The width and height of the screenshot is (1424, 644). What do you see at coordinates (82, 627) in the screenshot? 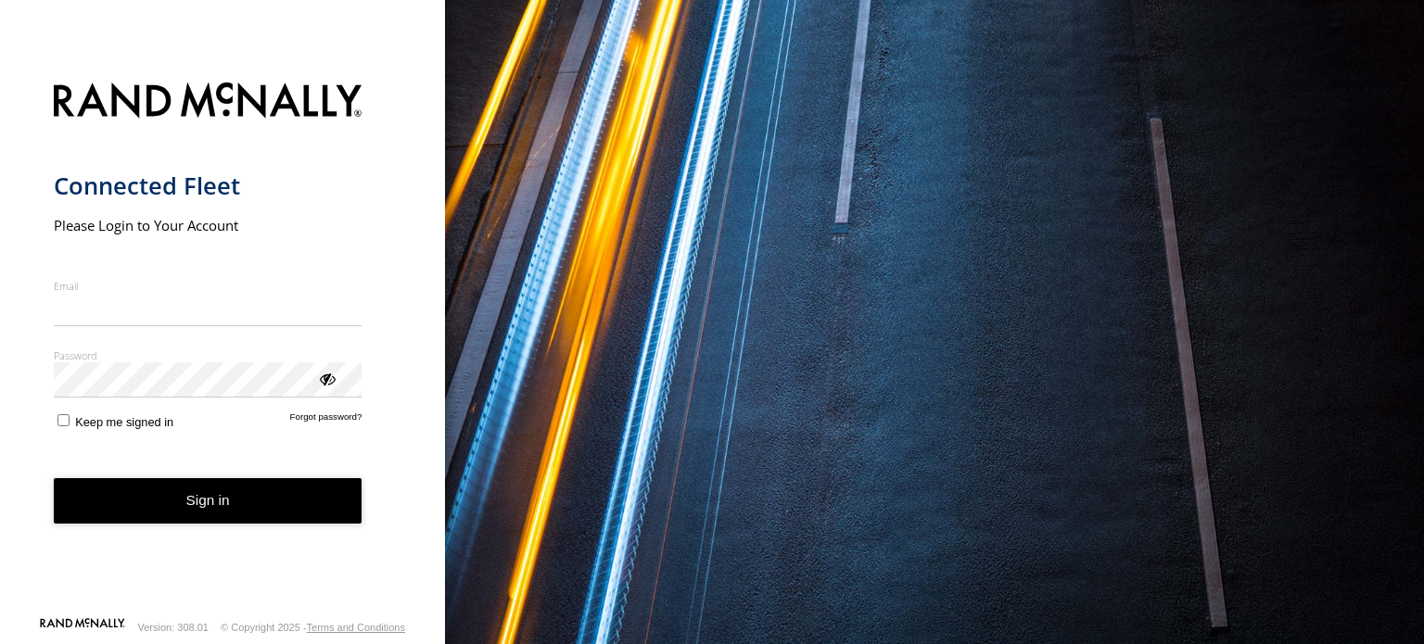
I see `a: Visit our Website` at bounding box center [82, 627].